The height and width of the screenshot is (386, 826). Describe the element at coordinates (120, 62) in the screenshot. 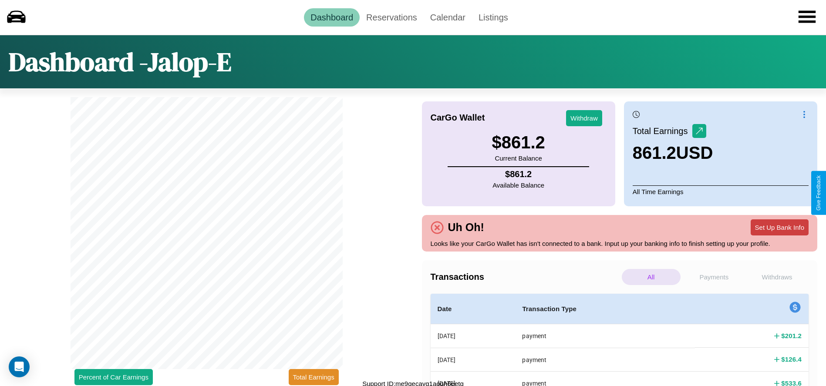

I see `h1: Dashboard - Jalop-E` at that location.